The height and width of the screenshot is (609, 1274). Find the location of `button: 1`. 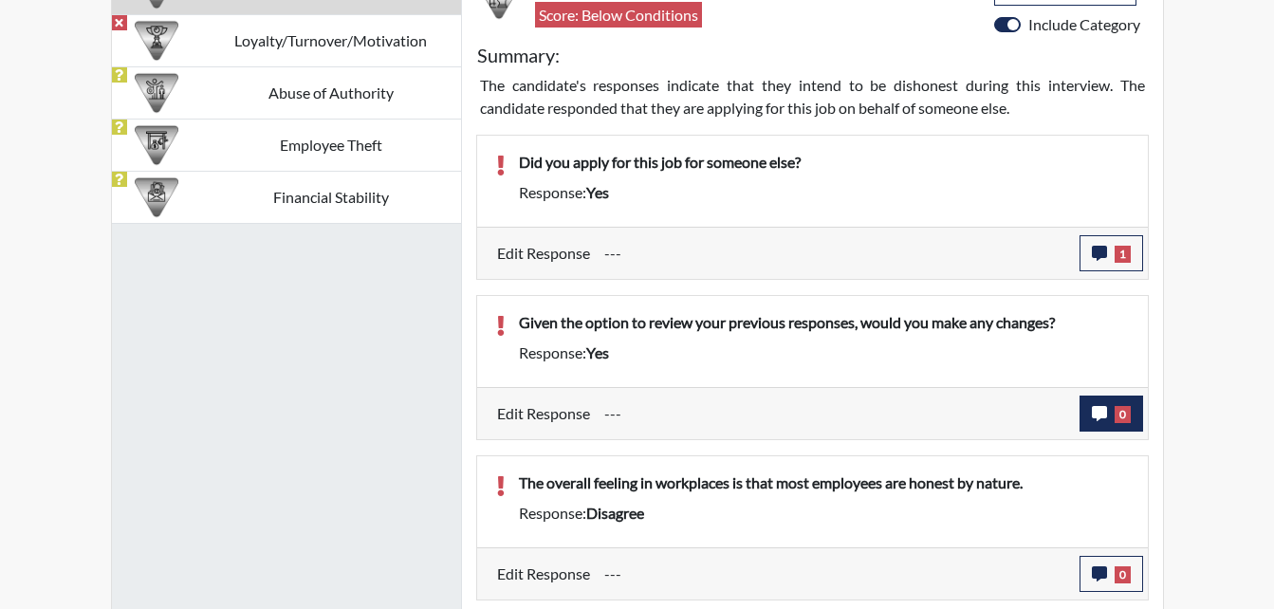

button: 1 is located at coordinates (1111, 253).